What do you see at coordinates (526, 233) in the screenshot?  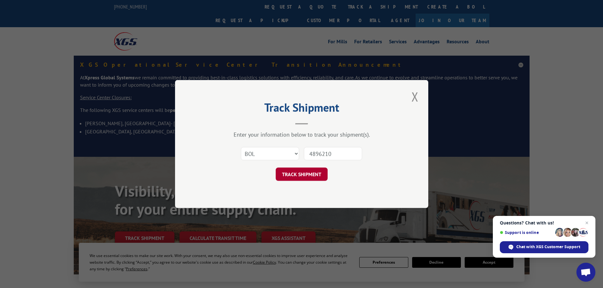 I see `span: Support is online` at bounding box center [526, 233].